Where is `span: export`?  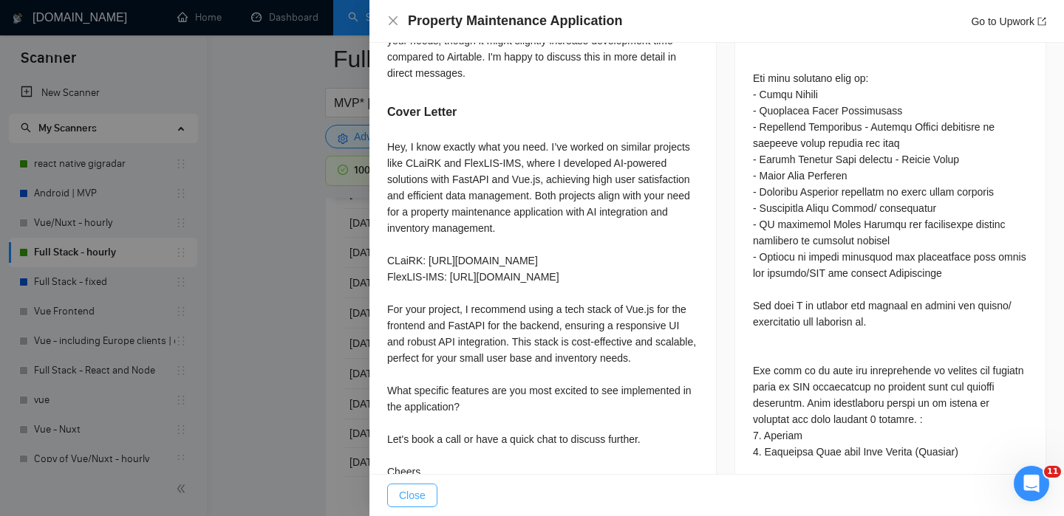 span: export is located at coordinates (1042, 21).